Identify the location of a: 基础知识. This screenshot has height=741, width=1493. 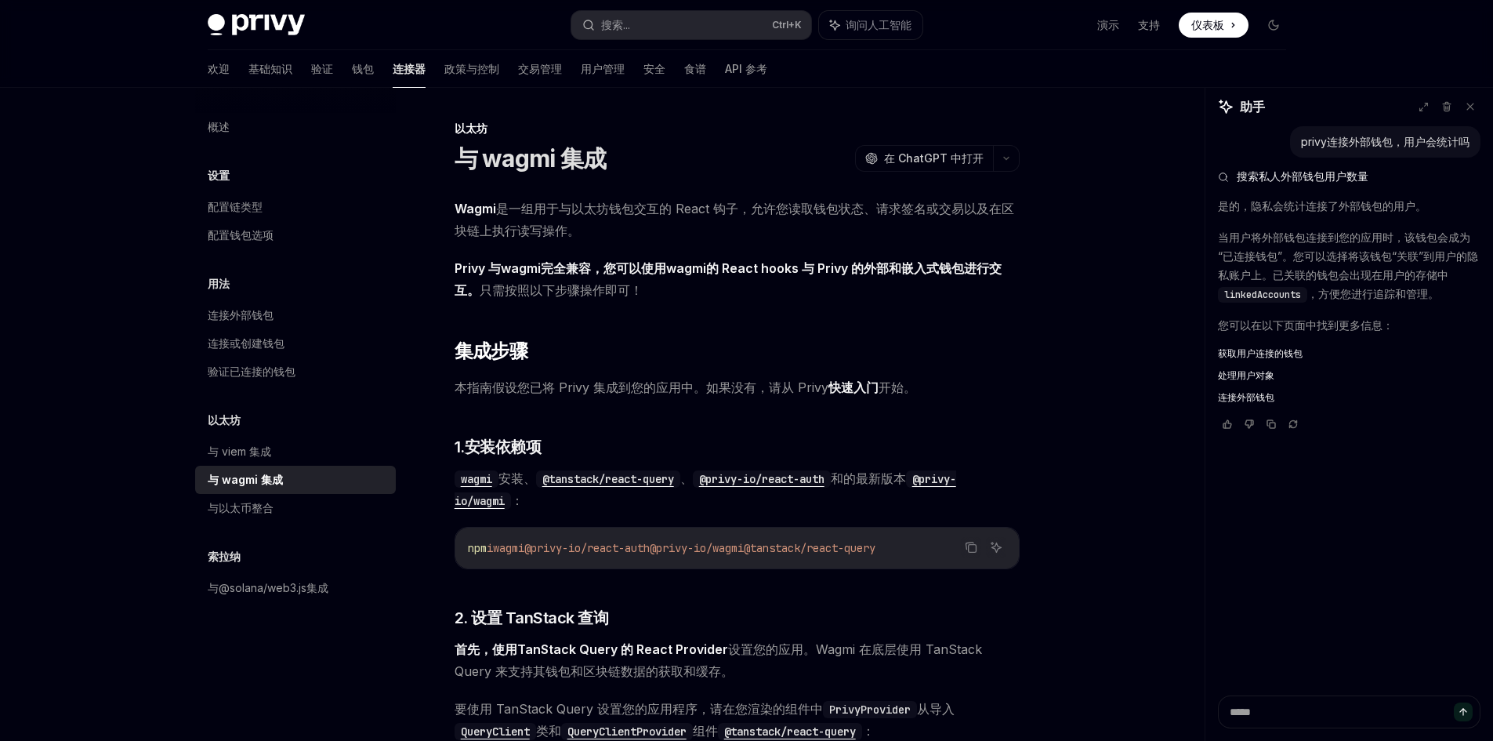
(270, 69).